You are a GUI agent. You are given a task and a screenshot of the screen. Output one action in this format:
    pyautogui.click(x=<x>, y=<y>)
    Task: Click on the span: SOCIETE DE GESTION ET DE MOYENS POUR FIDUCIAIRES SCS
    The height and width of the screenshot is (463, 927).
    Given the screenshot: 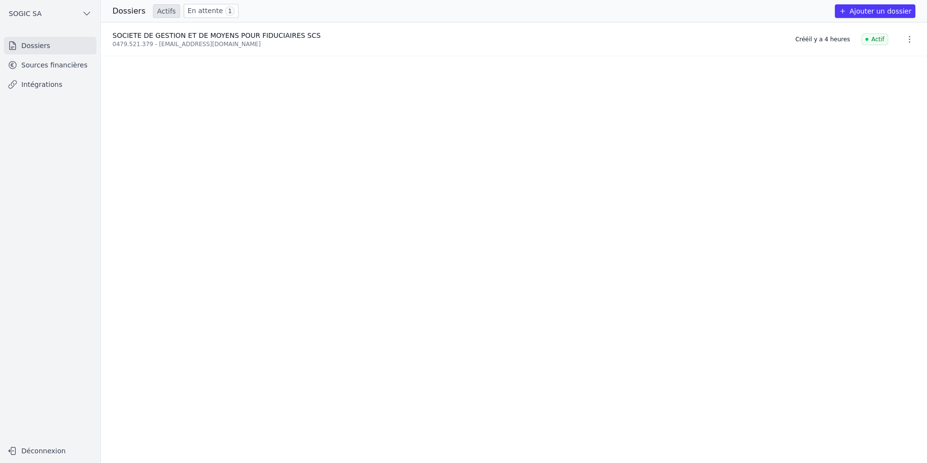 What is the action you would take?
    pyautogui.click(x=216, y=35)
    